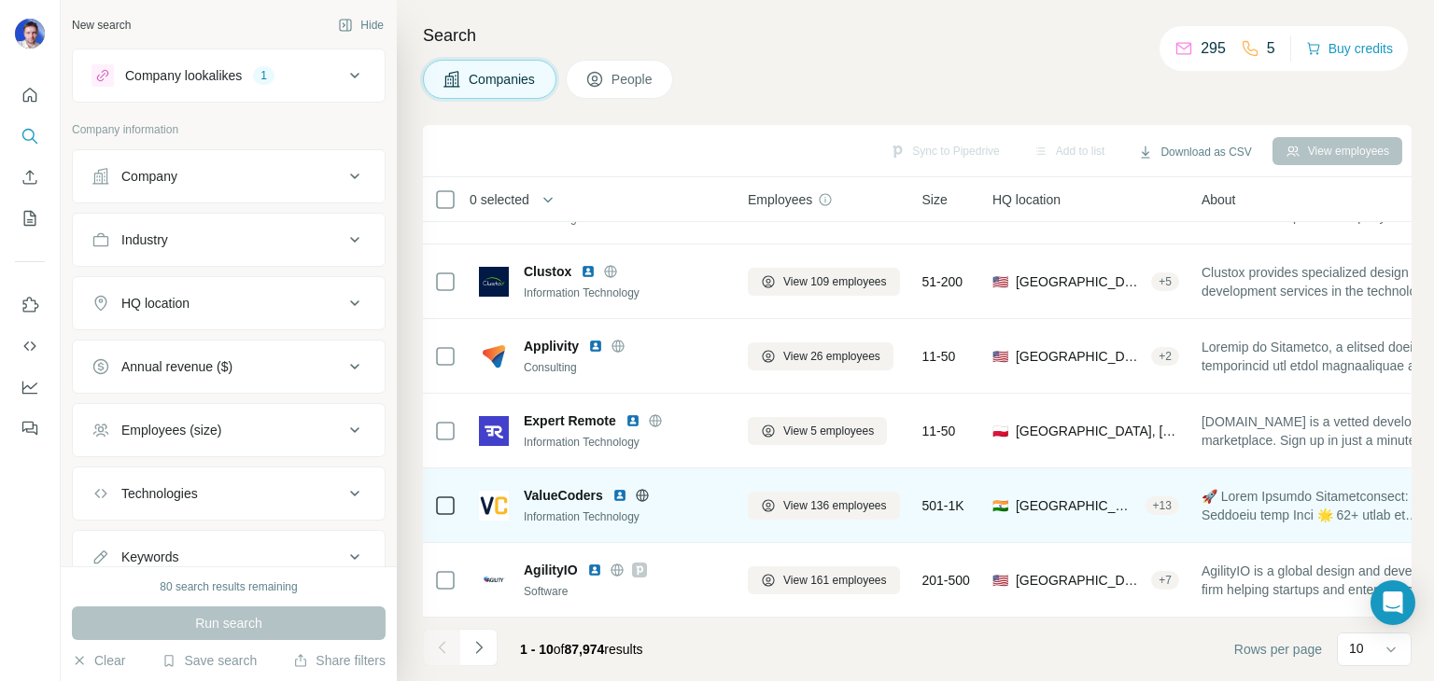 The image size is (1434, 681). I want to click on button: Search, so click(30, 136).